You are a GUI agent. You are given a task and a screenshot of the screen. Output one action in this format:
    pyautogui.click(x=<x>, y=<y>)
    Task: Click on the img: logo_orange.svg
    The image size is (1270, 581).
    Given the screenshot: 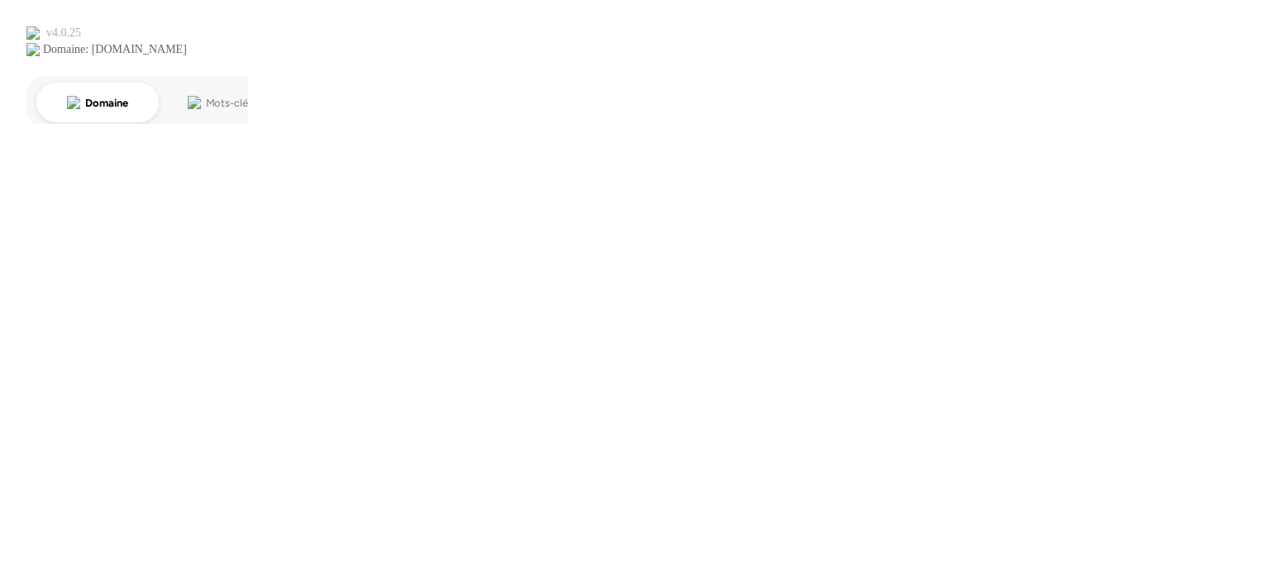 What is the action you would take?
    pyautogui.click(x=33, y=33)
    